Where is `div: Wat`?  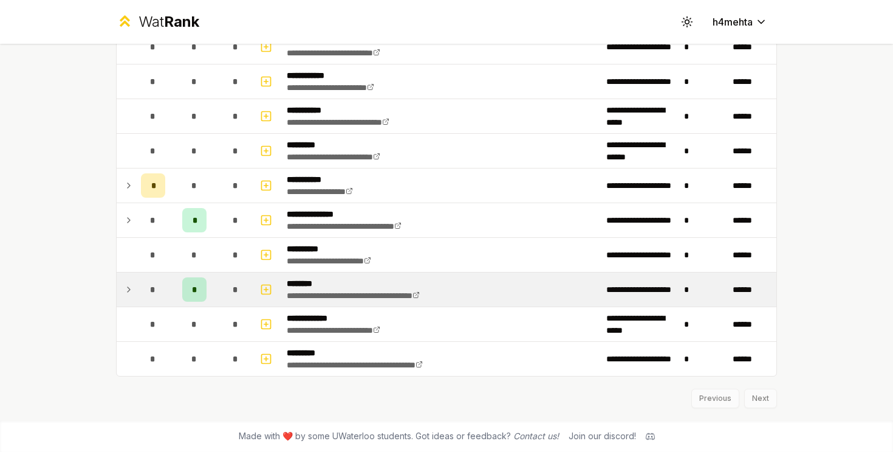 div: Wat is located at coordinates (169, 22).